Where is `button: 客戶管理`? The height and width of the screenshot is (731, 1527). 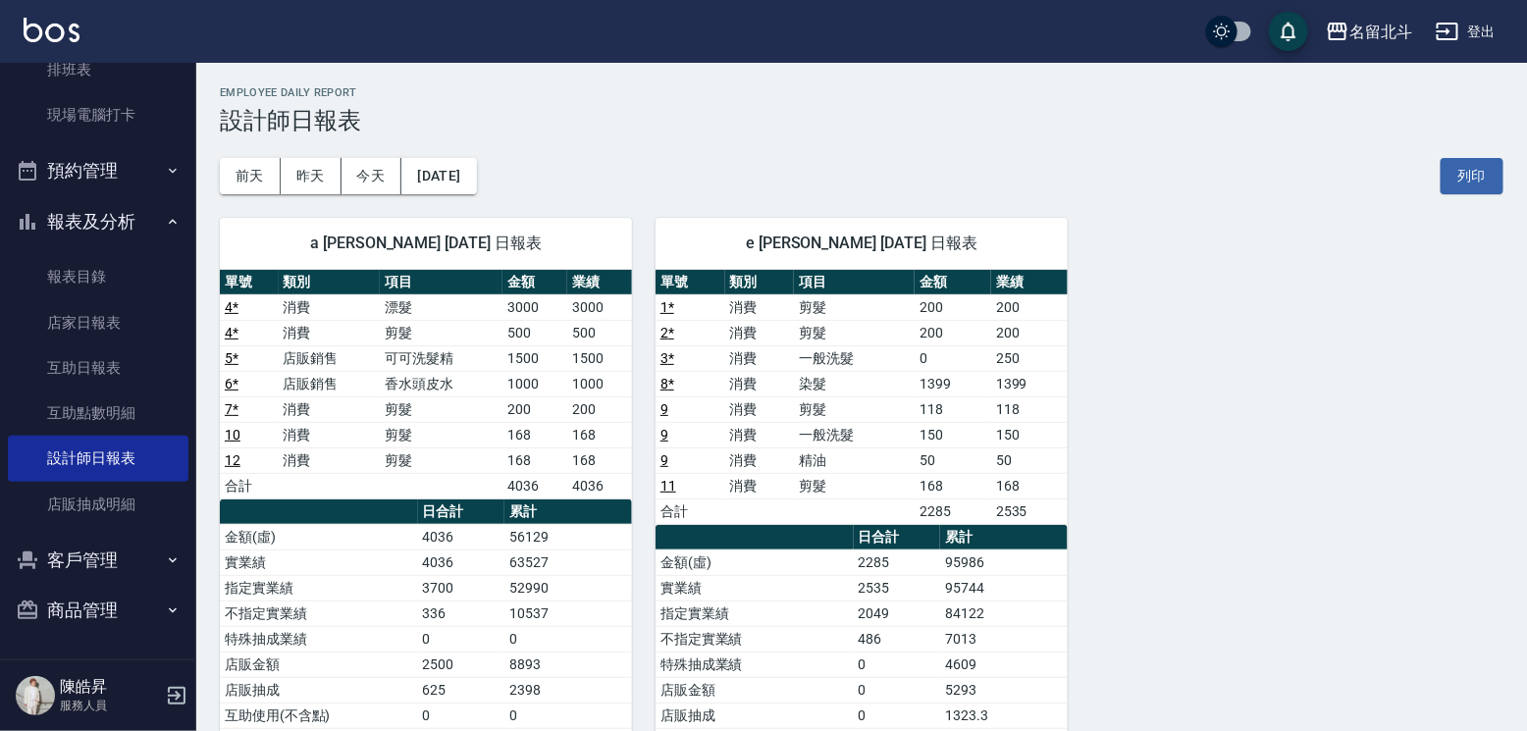
button: 客戶管理 is located at coordinates (98, 560).